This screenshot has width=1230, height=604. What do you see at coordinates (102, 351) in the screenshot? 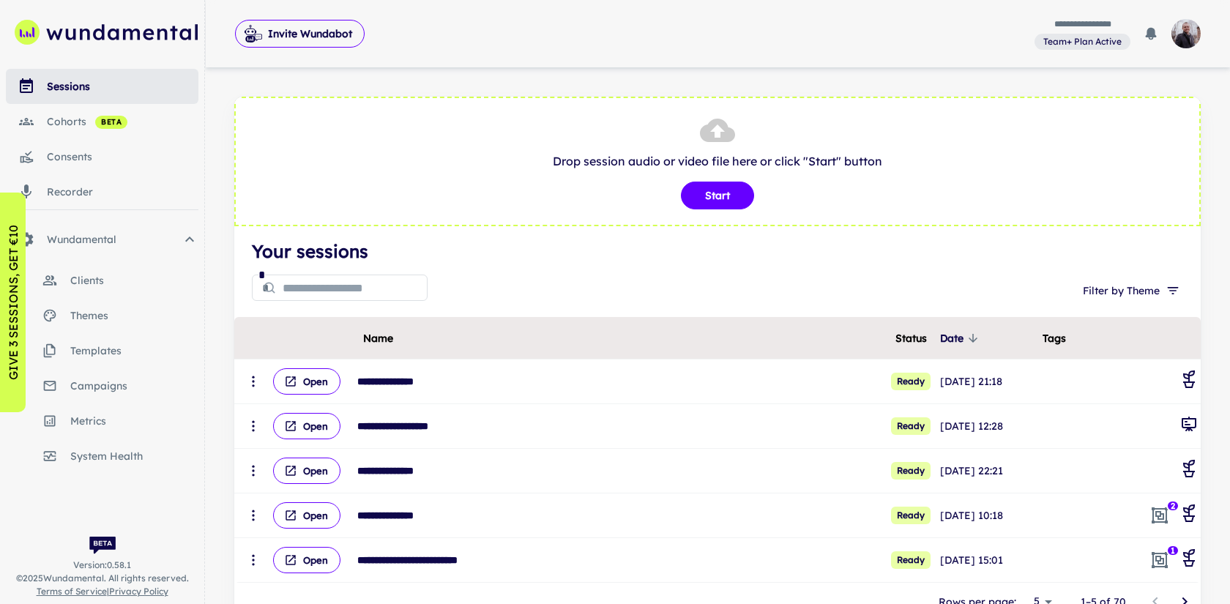
I see `a: templates` at bounding box center [102, 351].